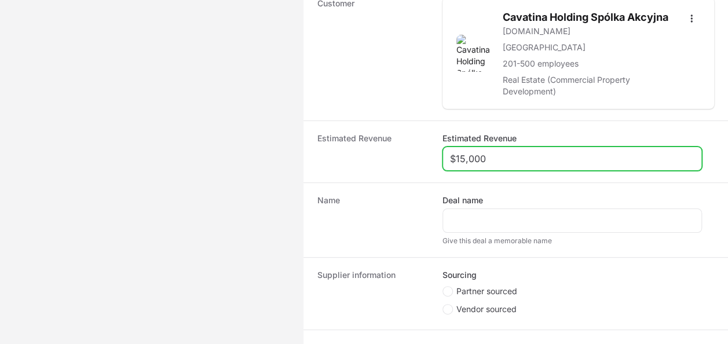 The image size is (728, 344). What do you see at coordinates (588, 86) in the screenshot?
I see `p: Real Estate (Commercial Property Development)` at bounding box center [588, 86].